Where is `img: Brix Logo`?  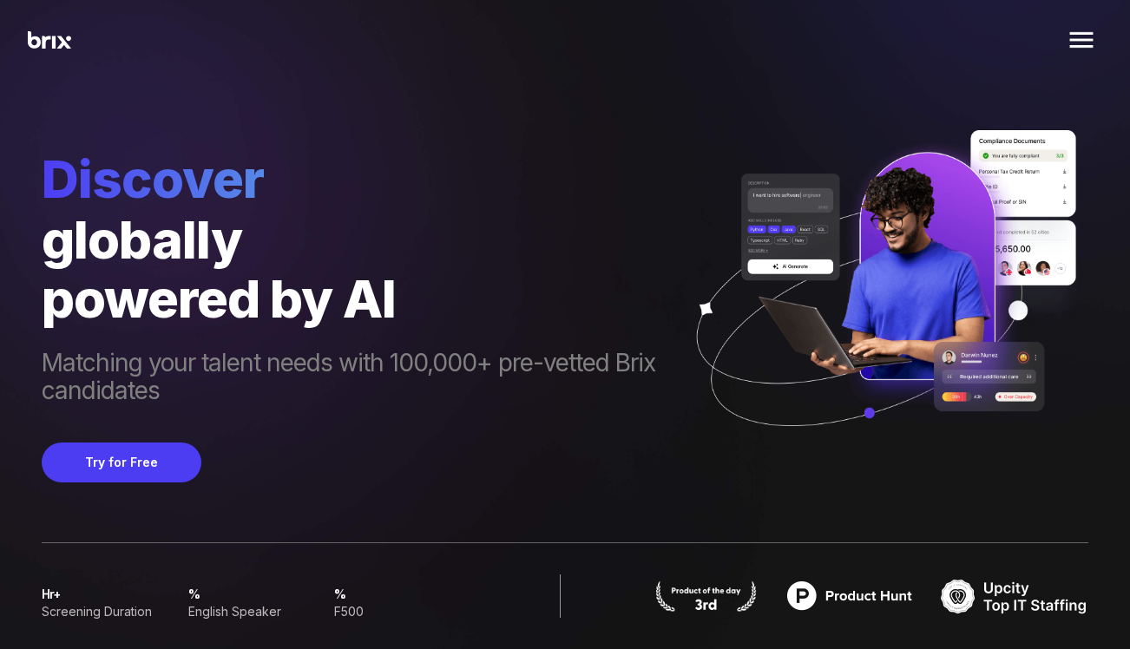 img: Brix Logo is located at coordinates (49, 40).